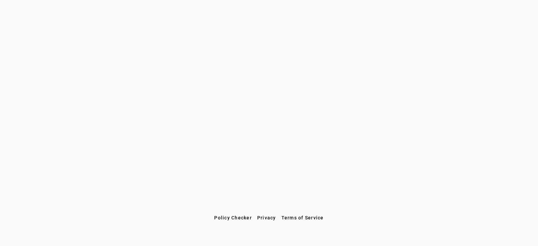 This screenshot has height=246, width=538. Describe the element at coordinates (267, 218) in the screenshot. I see `span: Privacy` at that location.